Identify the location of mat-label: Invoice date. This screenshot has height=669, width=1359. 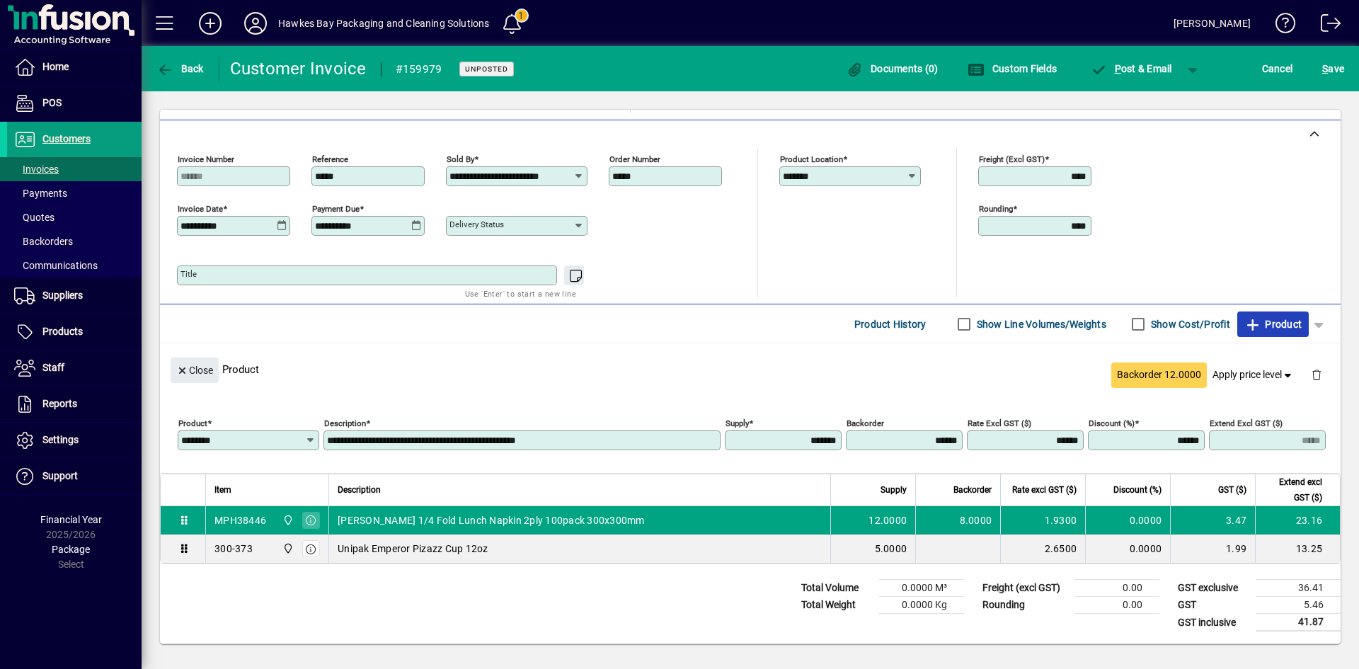
(200, 209).